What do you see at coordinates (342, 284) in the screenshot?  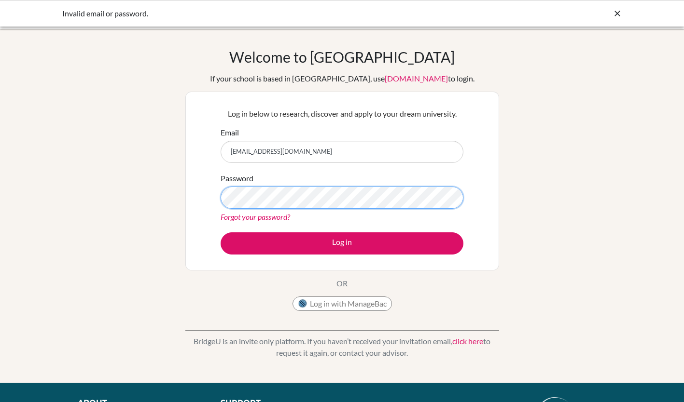 I see `p: OR` at bounding box center [342, 284].